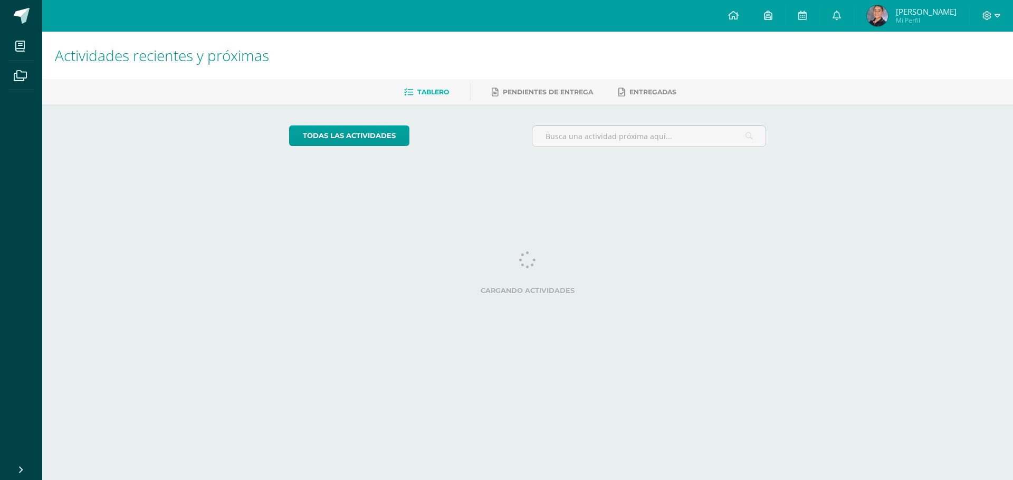 Image resolution: width=1013 pixels, height=480 pixels. I want to click on span: Tablero, so click(433, 92).